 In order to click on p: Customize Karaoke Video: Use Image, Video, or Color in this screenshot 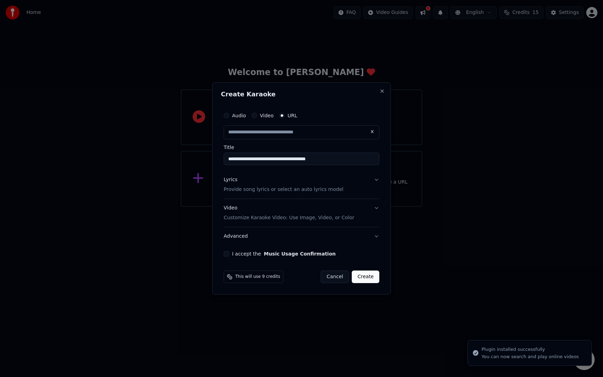, I will do `click(289, 218)`.